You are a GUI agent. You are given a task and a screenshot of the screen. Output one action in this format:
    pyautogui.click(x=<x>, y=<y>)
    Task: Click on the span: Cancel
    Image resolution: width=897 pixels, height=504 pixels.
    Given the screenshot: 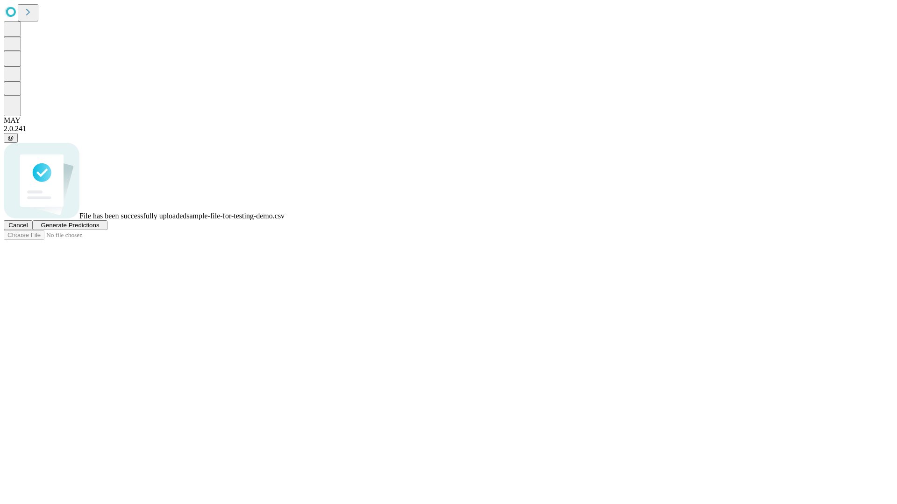 What is the action you would take?
    pyautogui.click(x=18, y=225)
    